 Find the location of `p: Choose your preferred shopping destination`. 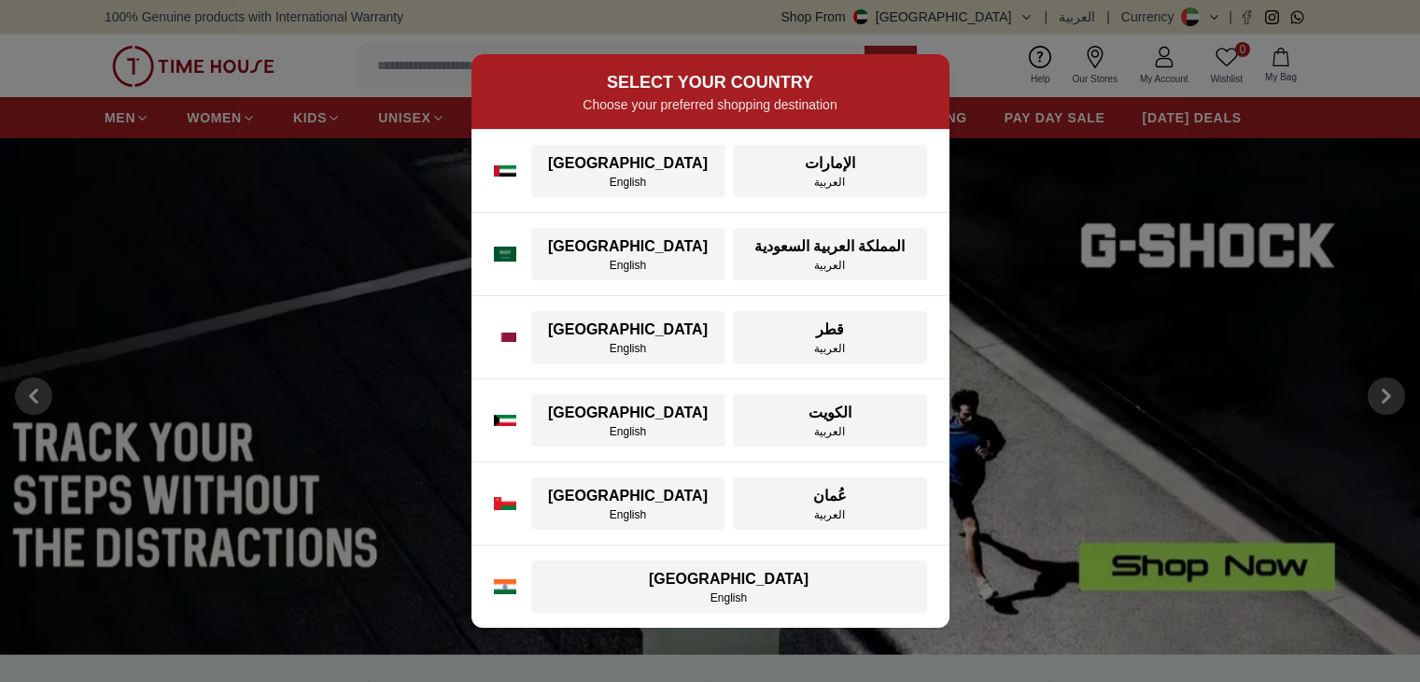

p: Choose your preferred shopping destination is located at coordinates (711, 105).